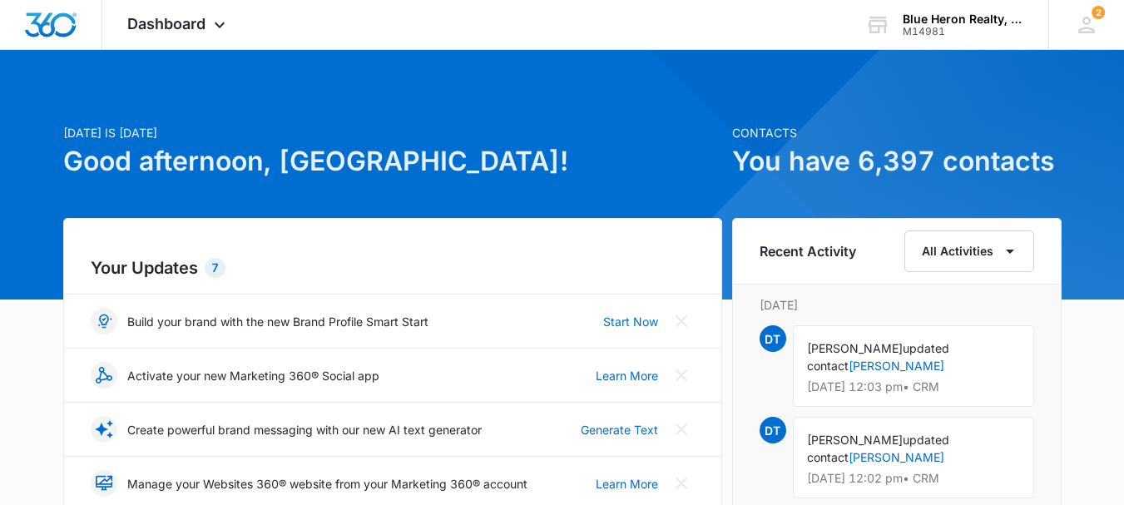 The image size is (1124, 505). Describe the element at coordinates (278, 321) in the screenshot. I see `p: Build your brand with the new Brand Profile Smart Start` at that location.